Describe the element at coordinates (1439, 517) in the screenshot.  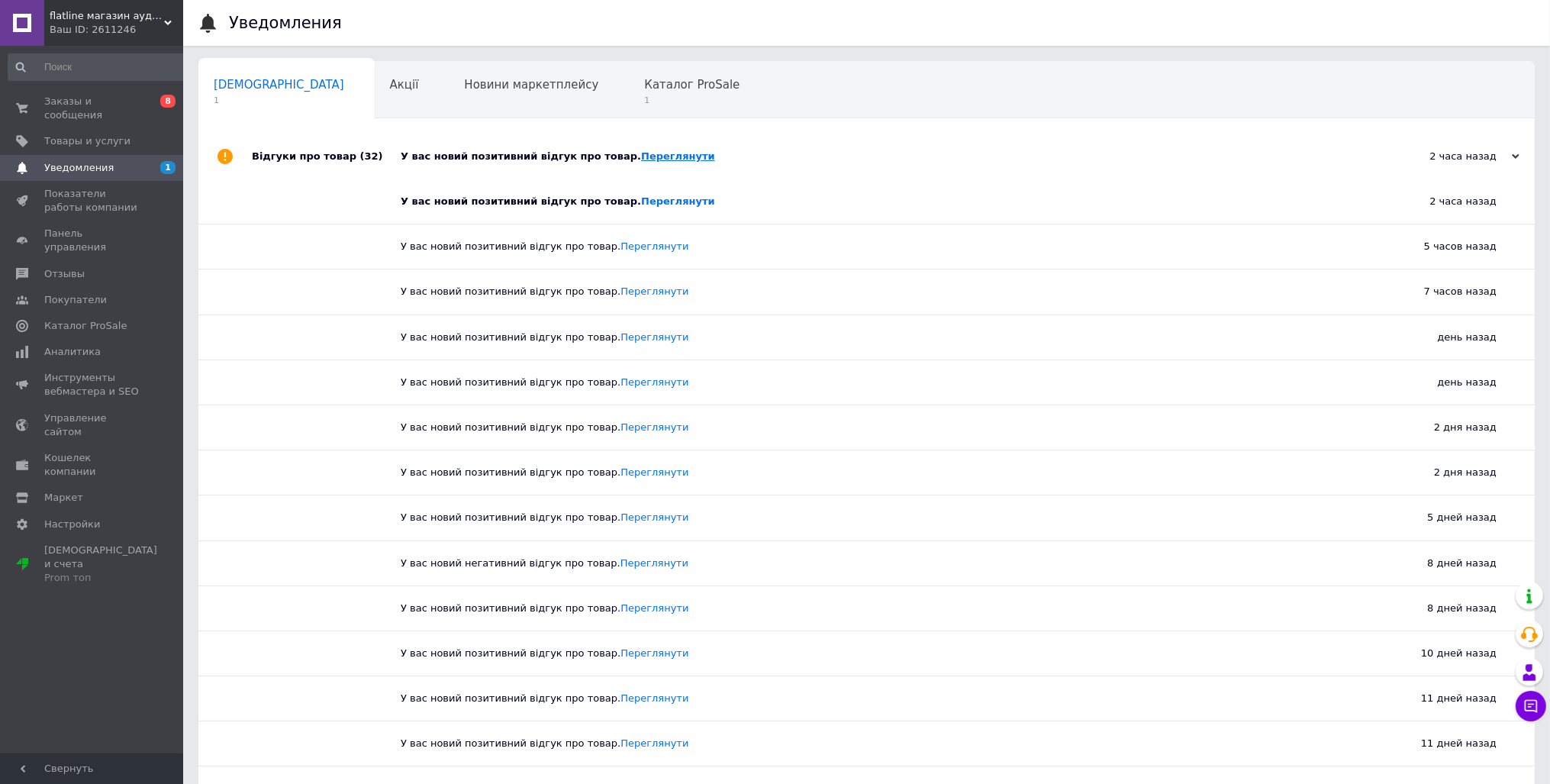
I see `div: 5 дней назад` at that location.